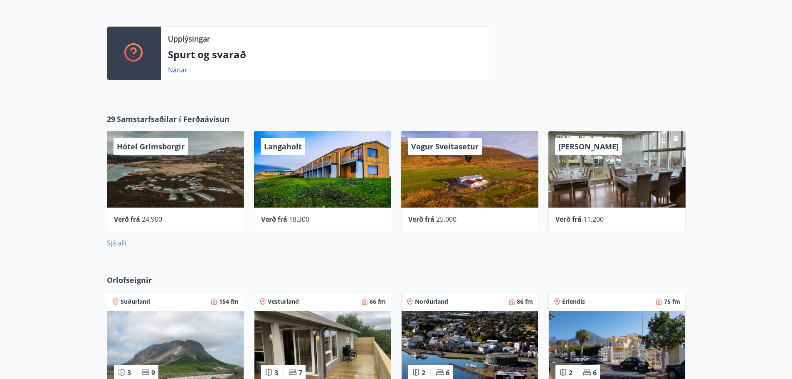  What do you see at coordinates (173, 119) in the screenshot?
I see `span: Samstarfsaðilar í Ferðaávísun` at bounding box center [173, 119].